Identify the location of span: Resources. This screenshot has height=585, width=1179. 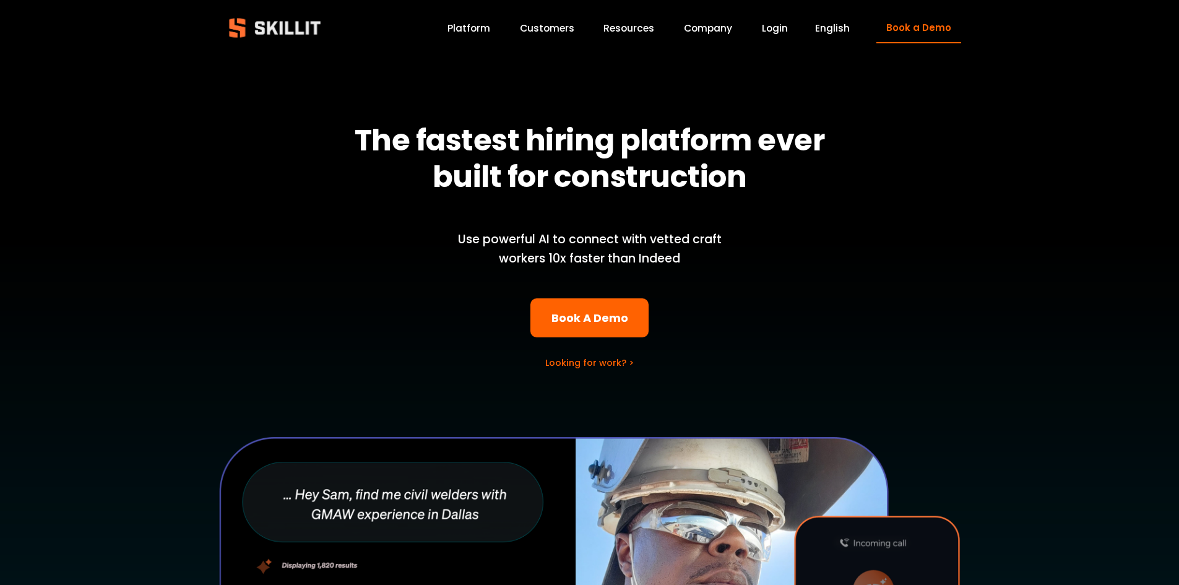
(629, 28).